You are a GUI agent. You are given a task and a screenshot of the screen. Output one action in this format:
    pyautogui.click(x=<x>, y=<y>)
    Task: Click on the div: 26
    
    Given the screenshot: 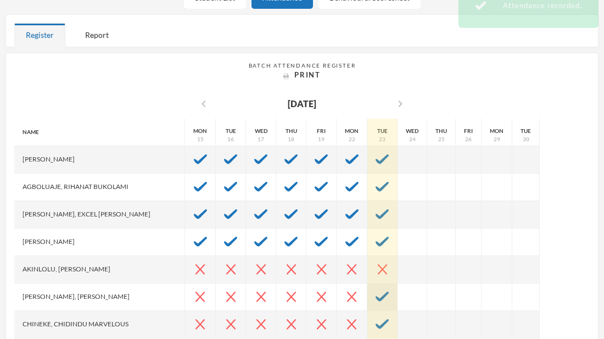 What is the action you would take?
    pyautogui.click(x=469, y=139)
    